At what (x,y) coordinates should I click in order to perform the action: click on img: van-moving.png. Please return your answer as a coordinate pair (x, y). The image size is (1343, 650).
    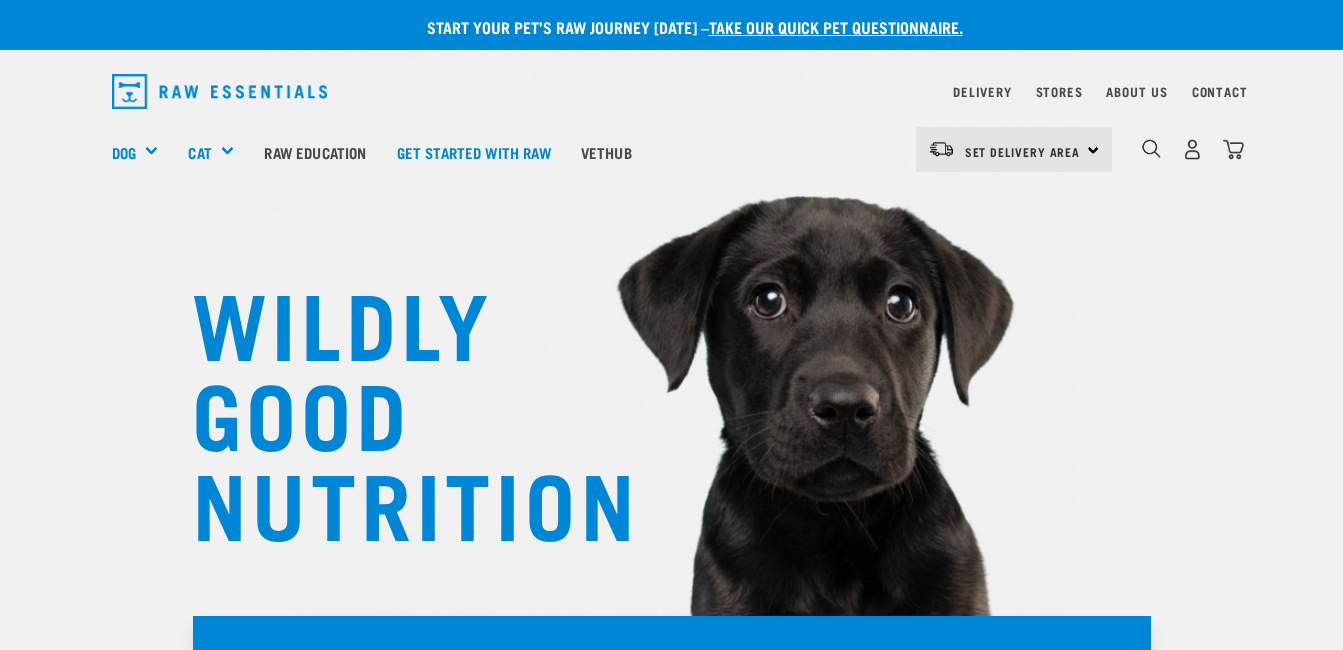
    Looking at the image, I should click on (941, 149).